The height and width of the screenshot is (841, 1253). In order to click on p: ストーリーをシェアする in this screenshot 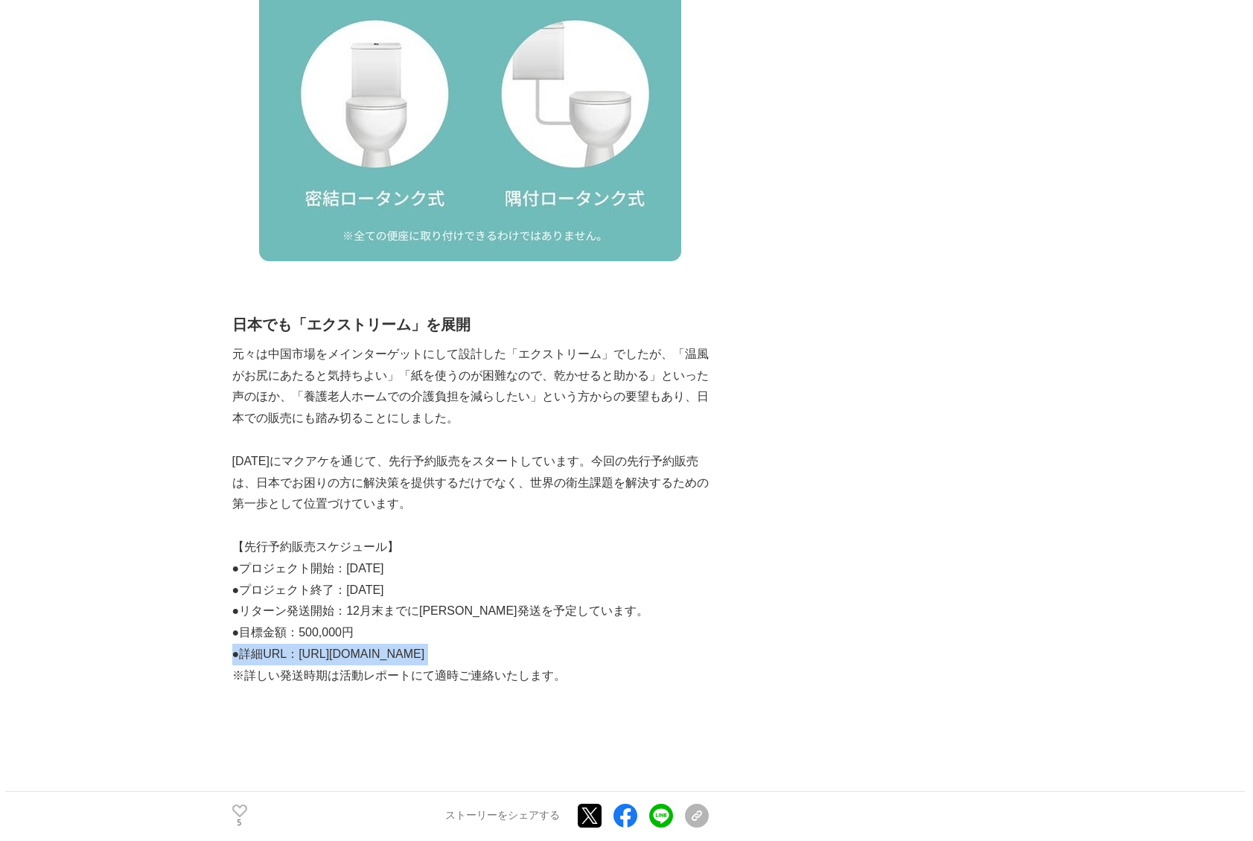, I will do `click(502, 816)`.